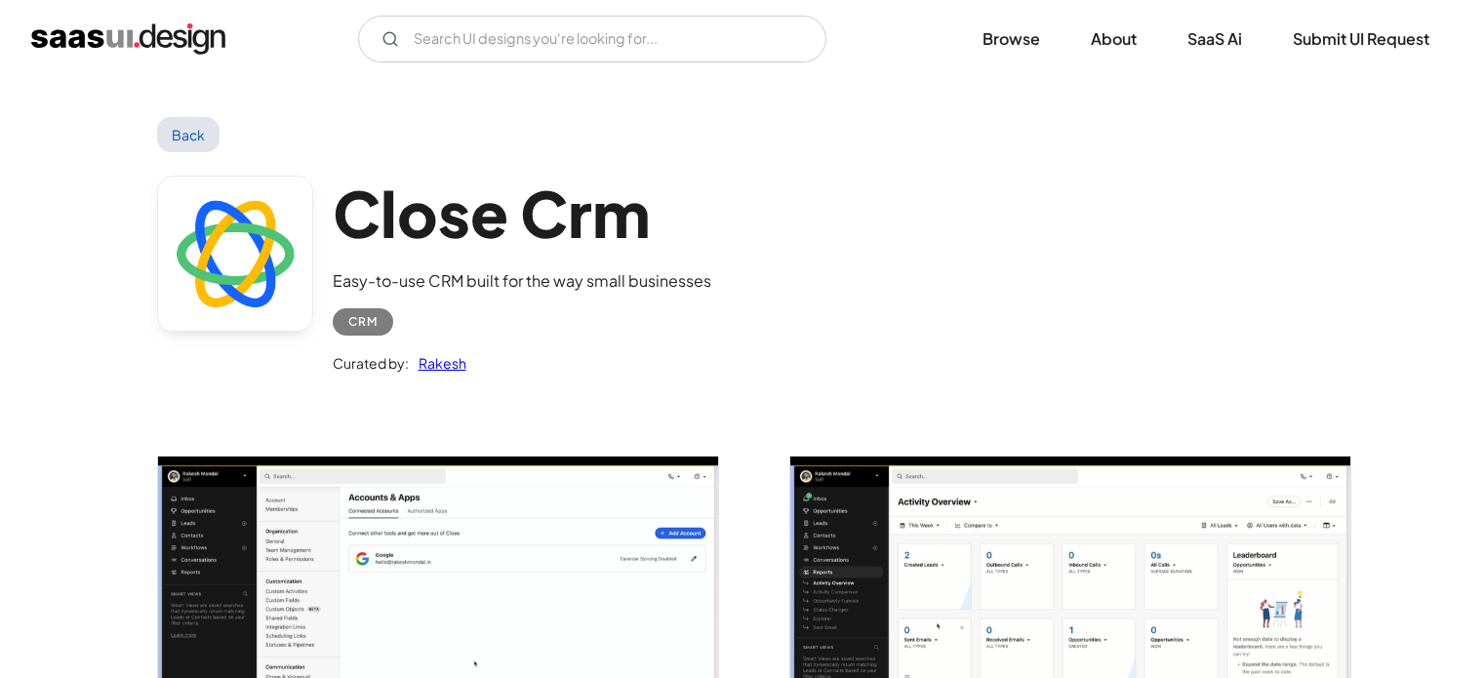  I want to click on div: Easy-to-use CRM built for the way small businesses, so click(522, 281).